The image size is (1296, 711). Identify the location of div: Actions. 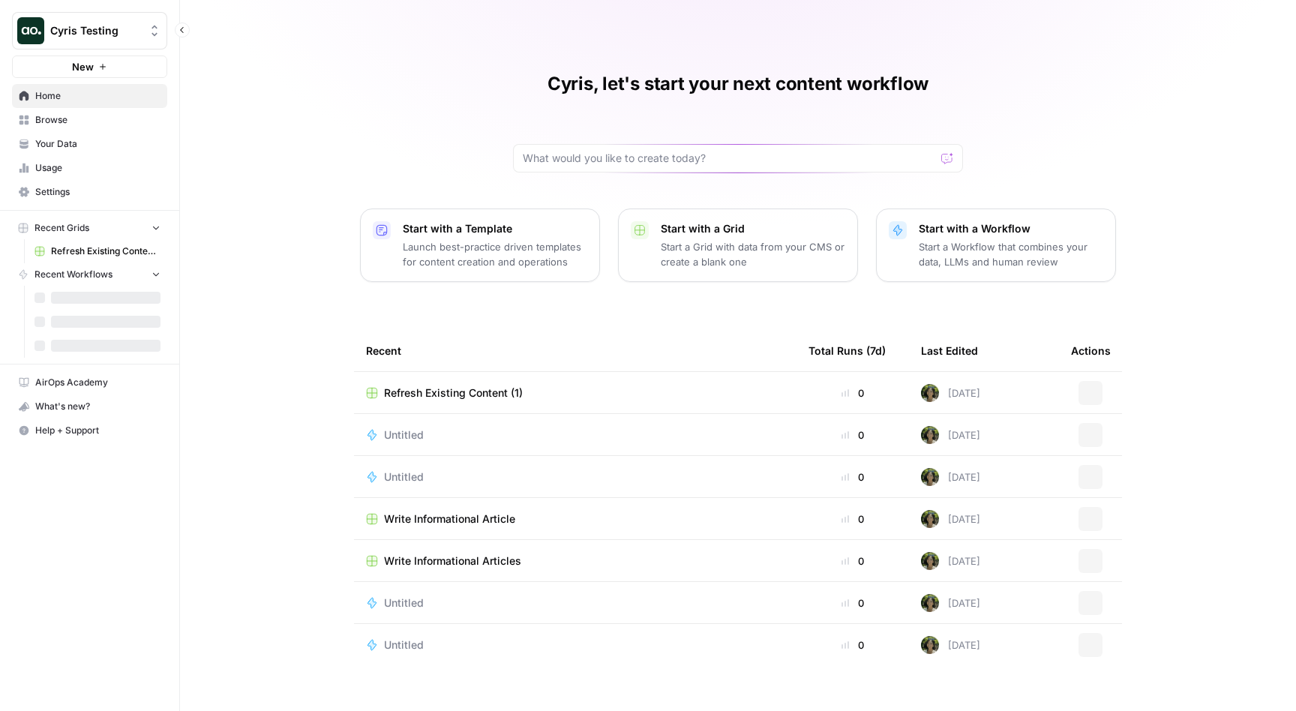
(1090, 350).